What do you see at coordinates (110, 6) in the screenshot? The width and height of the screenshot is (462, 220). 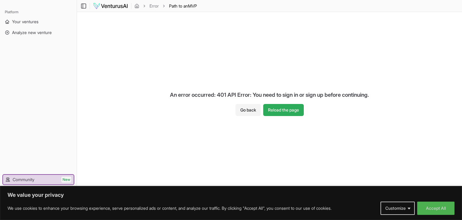 I see `img: logo` at bounding box center [110, 6].